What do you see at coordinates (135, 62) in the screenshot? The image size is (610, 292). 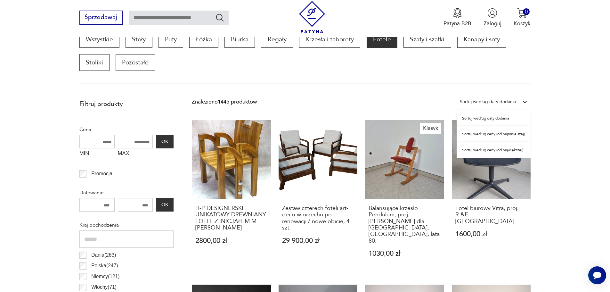 I see `p: Pozostałe` at bounding box center [135, 62].